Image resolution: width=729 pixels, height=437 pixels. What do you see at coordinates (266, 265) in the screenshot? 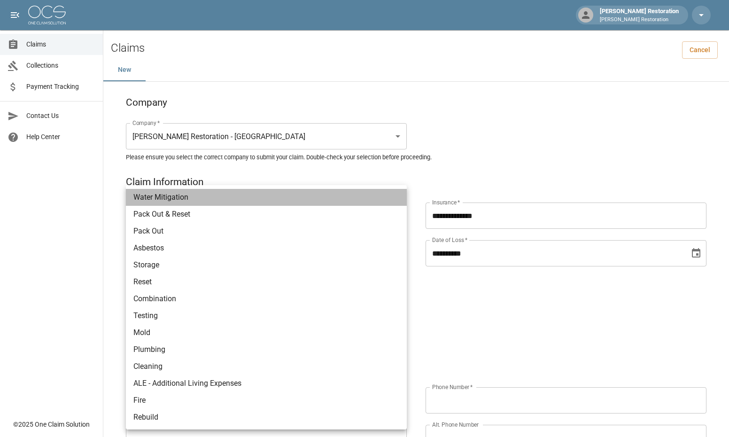
I see `li: Storage` at bounding box center [266, 265].